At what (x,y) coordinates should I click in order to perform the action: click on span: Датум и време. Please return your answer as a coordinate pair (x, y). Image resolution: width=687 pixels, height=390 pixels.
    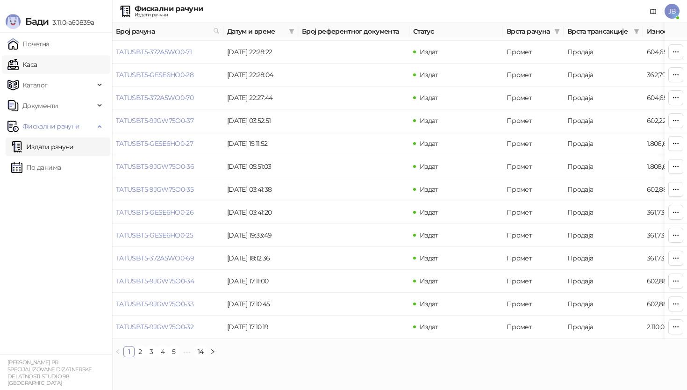
    Looking at the image, I should click on (256, 31).